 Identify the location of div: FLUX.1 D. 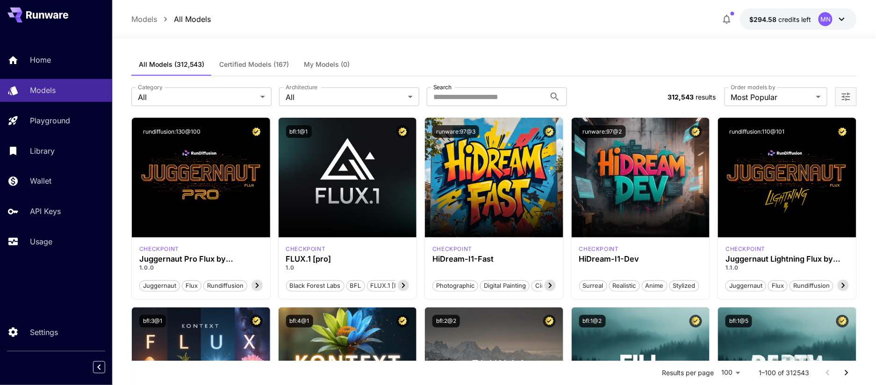
(745, 249).